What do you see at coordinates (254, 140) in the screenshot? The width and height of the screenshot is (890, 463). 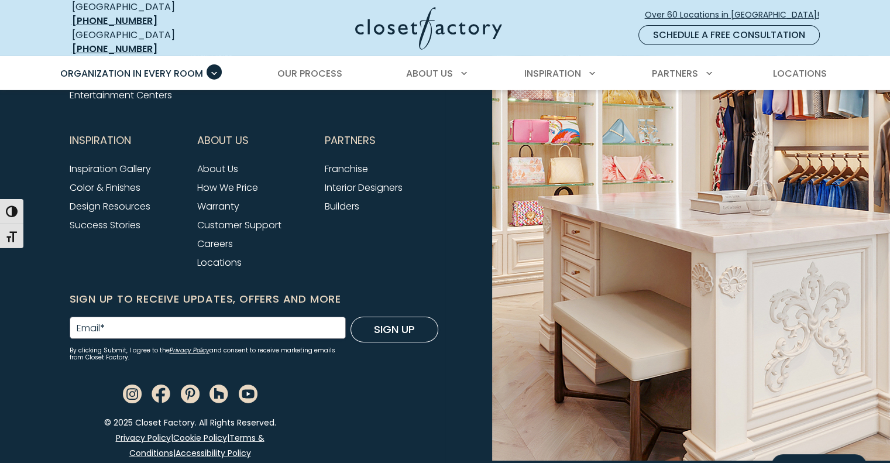 I see `button: Footer Subnav Button - About Us` at bounding box center [254, 140].